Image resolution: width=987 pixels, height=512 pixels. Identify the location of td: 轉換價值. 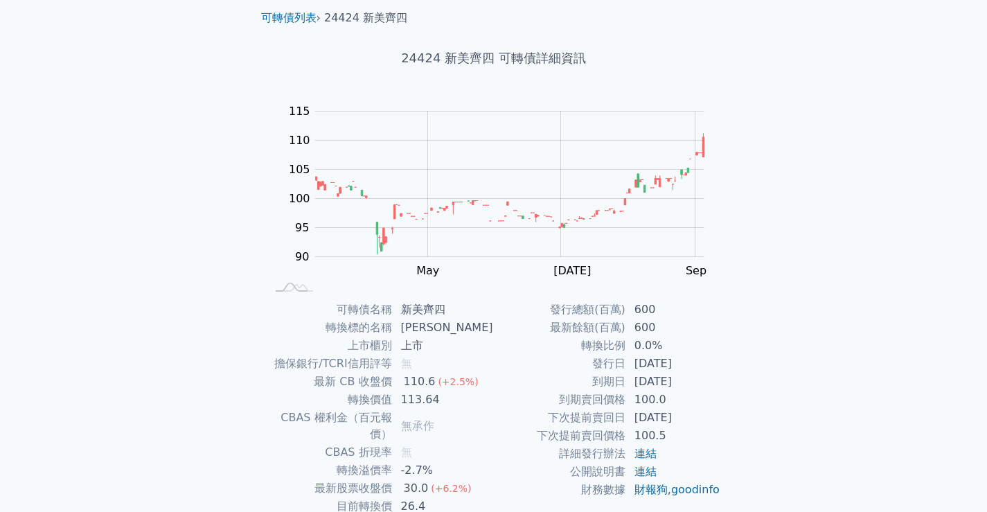
(330, 400).